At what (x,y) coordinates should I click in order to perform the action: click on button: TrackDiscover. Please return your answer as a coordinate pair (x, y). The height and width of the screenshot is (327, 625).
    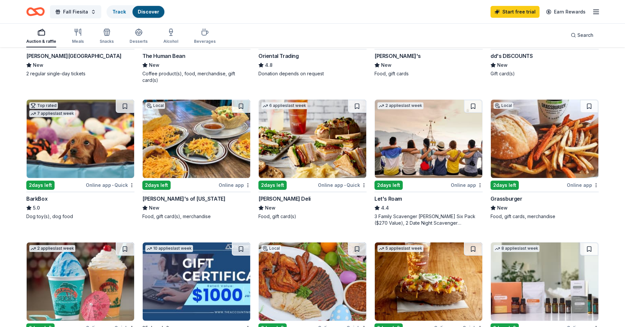
    Looking at the image, I should click on (136, 12).